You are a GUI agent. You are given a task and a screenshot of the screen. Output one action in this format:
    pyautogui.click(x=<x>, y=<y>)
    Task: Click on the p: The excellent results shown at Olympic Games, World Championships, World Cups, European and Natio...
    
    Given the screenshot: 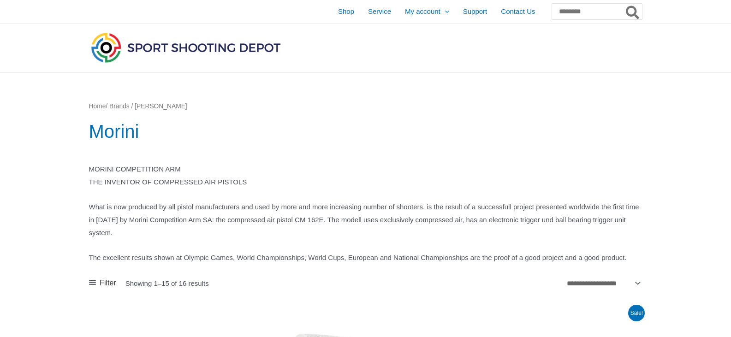 What is the action you would take?
    pyautogui.click(x=366, y=258)
    